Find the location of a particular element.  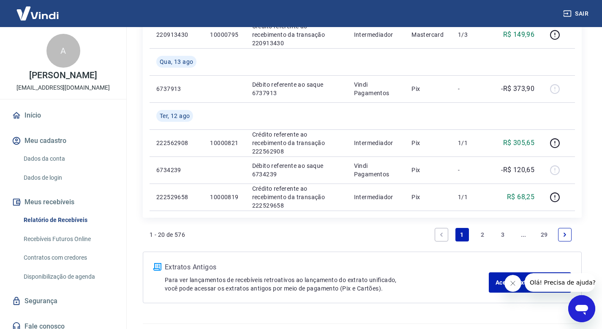

a: Dados de login is located at coordinates (68, 178).